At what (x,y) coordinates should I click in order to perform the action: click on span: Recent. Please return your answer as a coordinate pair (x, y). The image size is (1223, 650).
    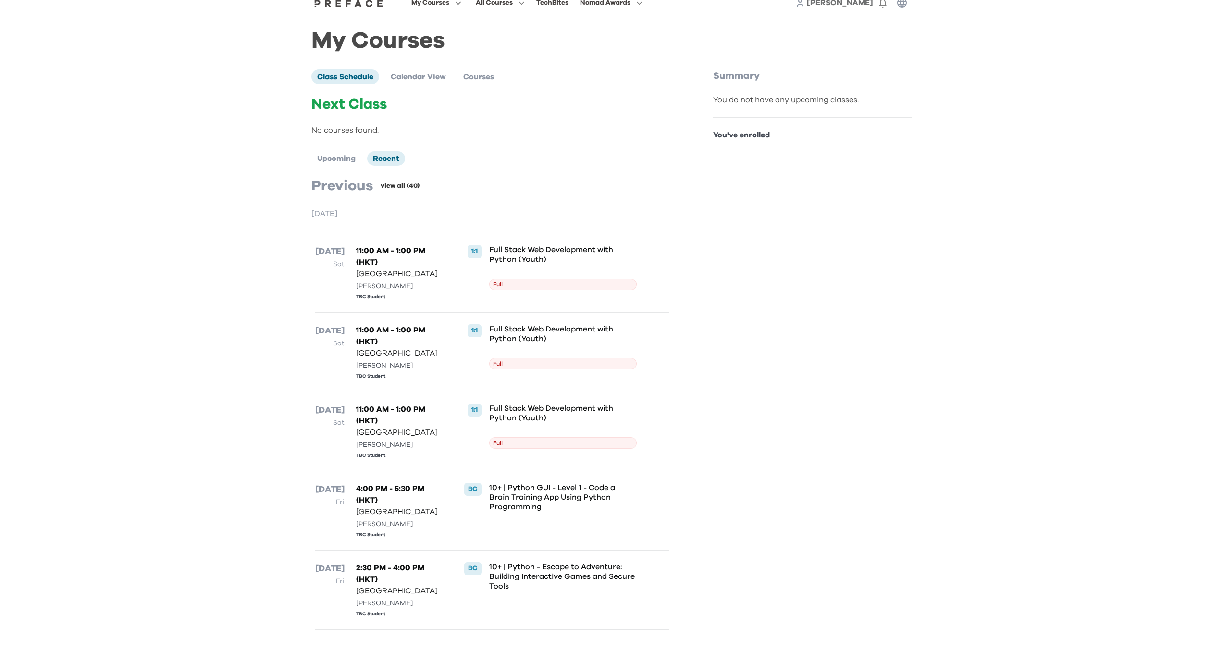
    Looking at the image, I should click on (386, 159).